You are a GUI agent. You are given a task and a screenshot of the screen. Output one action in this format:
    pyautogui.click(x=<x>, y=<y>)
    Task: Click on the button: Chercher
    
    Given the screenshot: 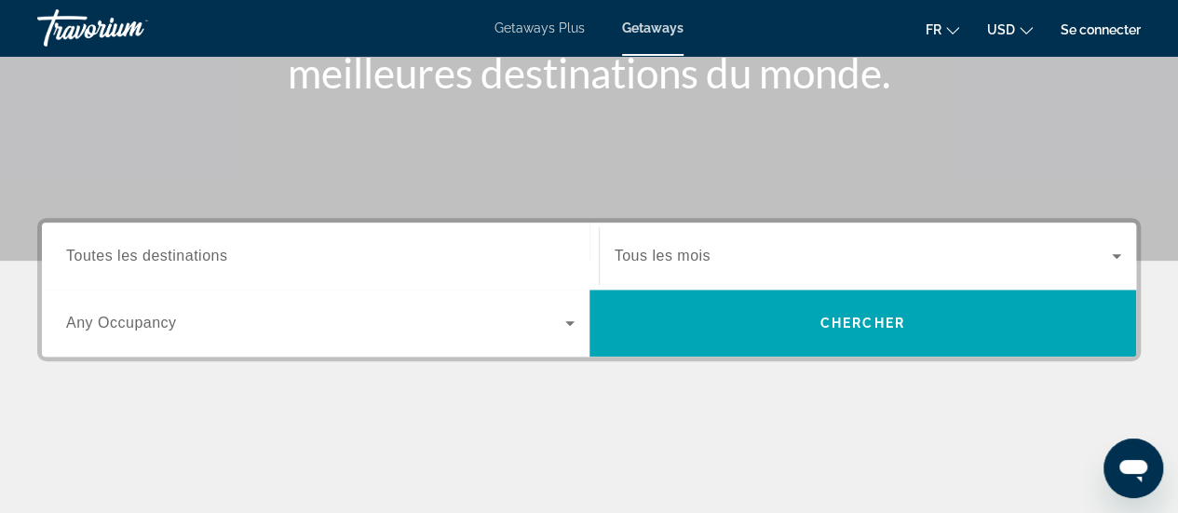 What is the action you would take?
    pyautogui.click(x=863, y=323)
    